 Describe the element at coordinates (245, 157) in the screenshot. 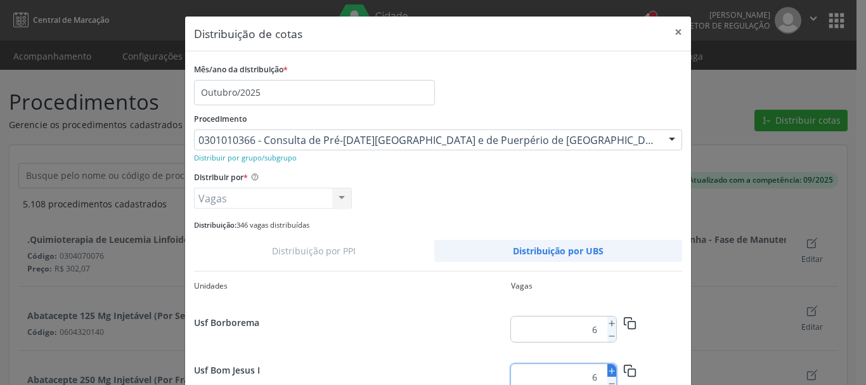

I see `small: Distribuir por grupo/subgrupo` at that location.